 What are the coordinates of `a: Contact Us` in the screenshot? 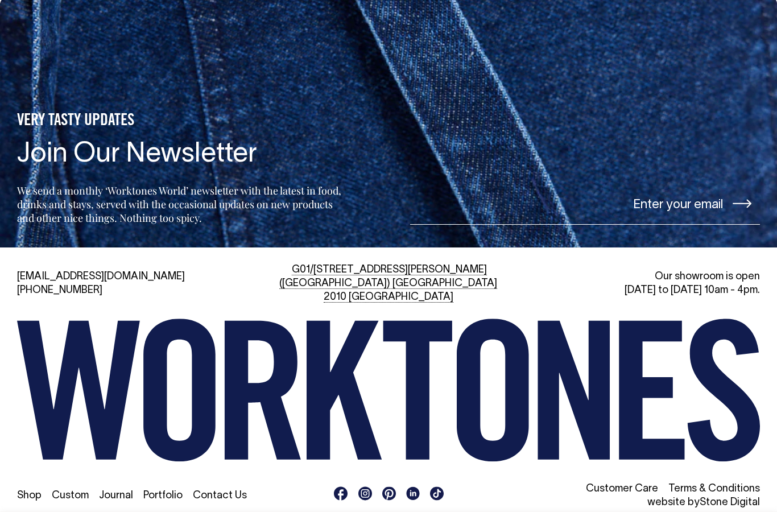 It's located at (220, 495).